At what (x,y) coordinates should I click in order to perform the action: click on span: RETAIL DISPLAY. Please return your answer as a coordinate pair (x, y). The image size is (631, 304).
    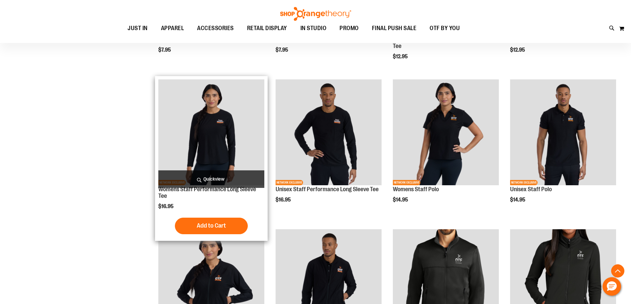
    Looking at the image, I should click on (267, 28).